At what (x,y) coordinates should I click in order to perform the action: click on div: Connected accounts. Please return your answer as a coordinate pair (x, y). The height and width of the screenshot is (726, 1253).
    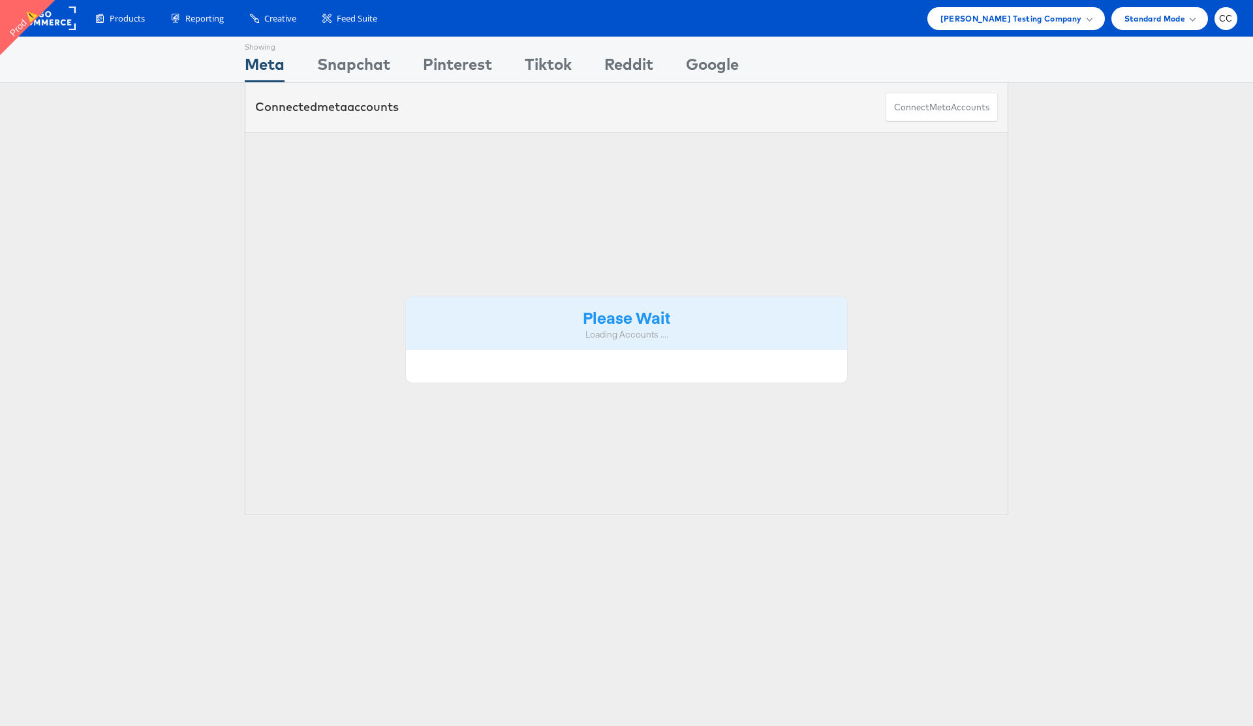
    Looking at the image, I should click on (327, 107).